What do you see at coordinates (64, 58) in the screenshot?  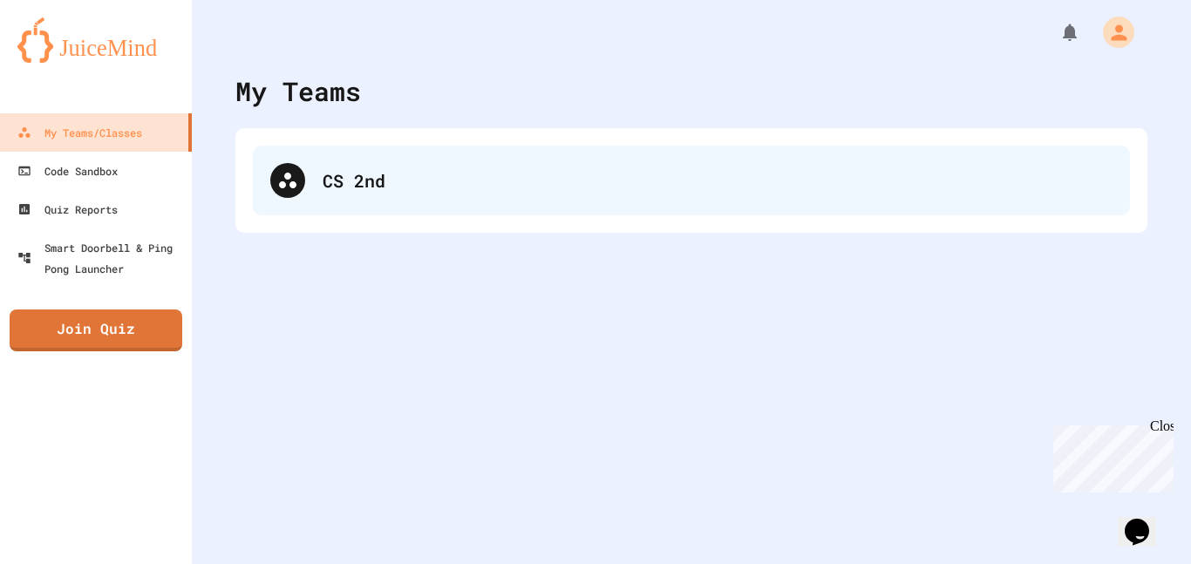 I see `div: Chat with us now!Close` at bounding box center [64, 58].